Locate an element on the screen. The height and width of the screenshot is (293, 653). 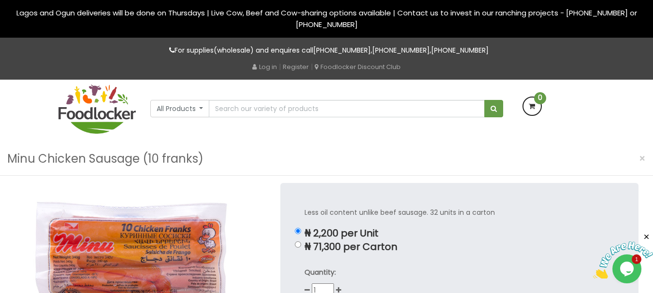
input: Search our variety of products is located at coordinates (346, 109).